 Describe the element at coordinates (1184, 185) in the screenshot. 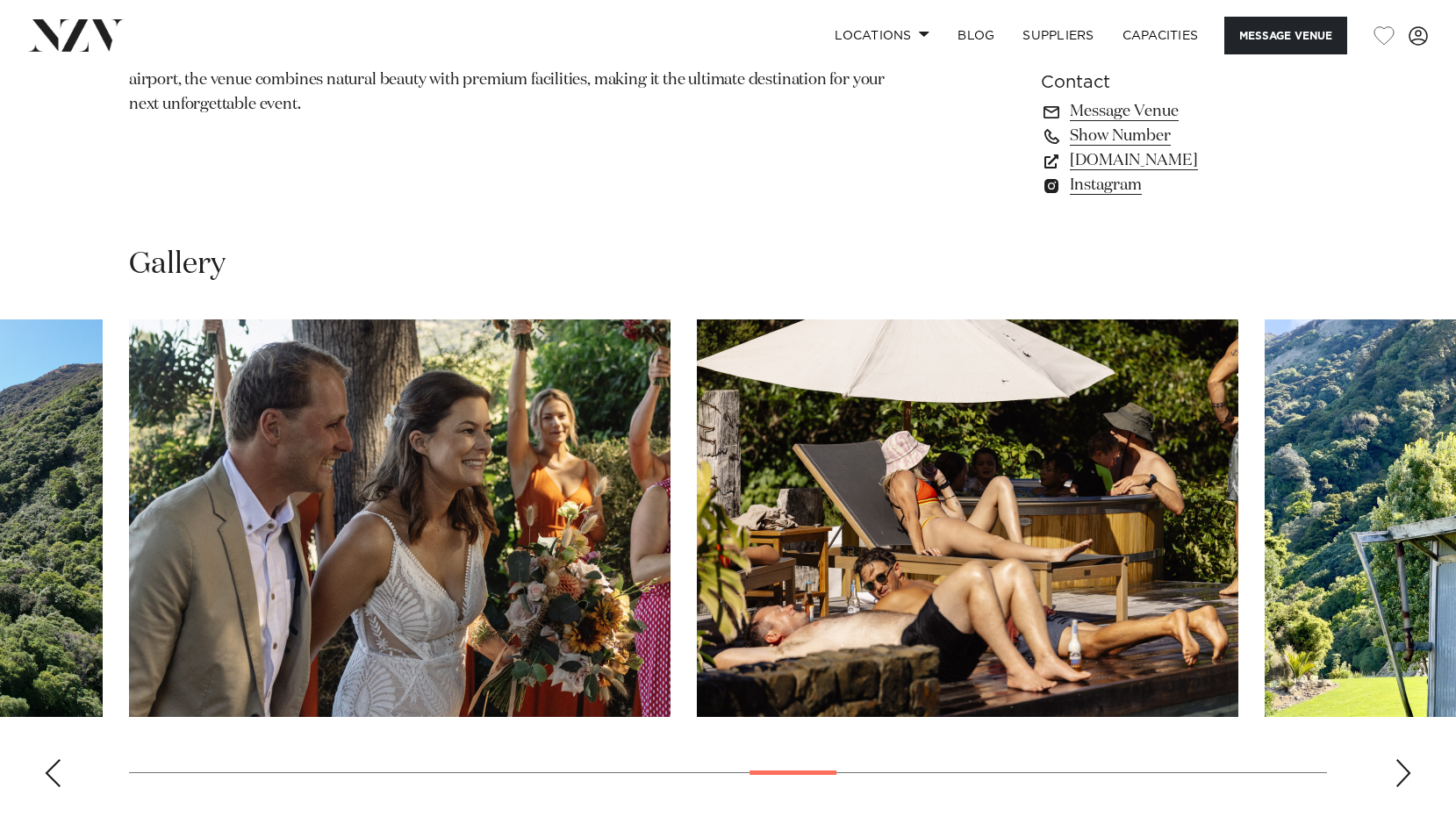

I see `a: Instagram` at that location.